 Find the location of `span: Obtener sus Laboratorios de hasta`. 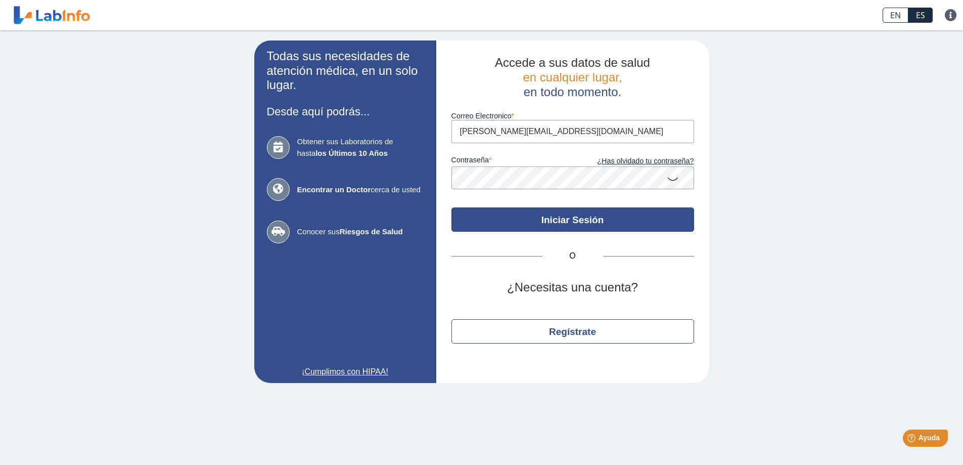

span: Obtener sus Laboratorios de hasta is located at coordinates (361, 147).